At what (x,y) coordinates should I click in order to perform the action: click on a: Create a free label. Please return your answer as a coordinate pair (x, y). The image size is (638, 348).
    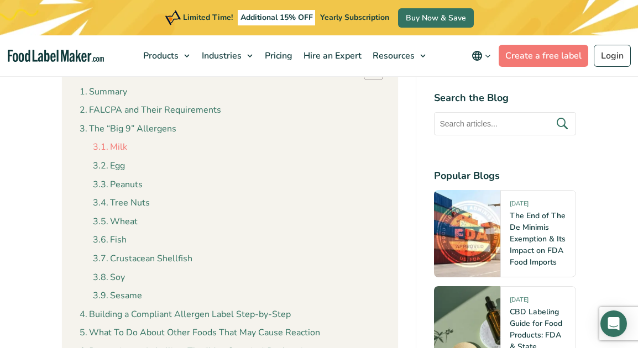
    Looking at the image, I should click on (544, 56).